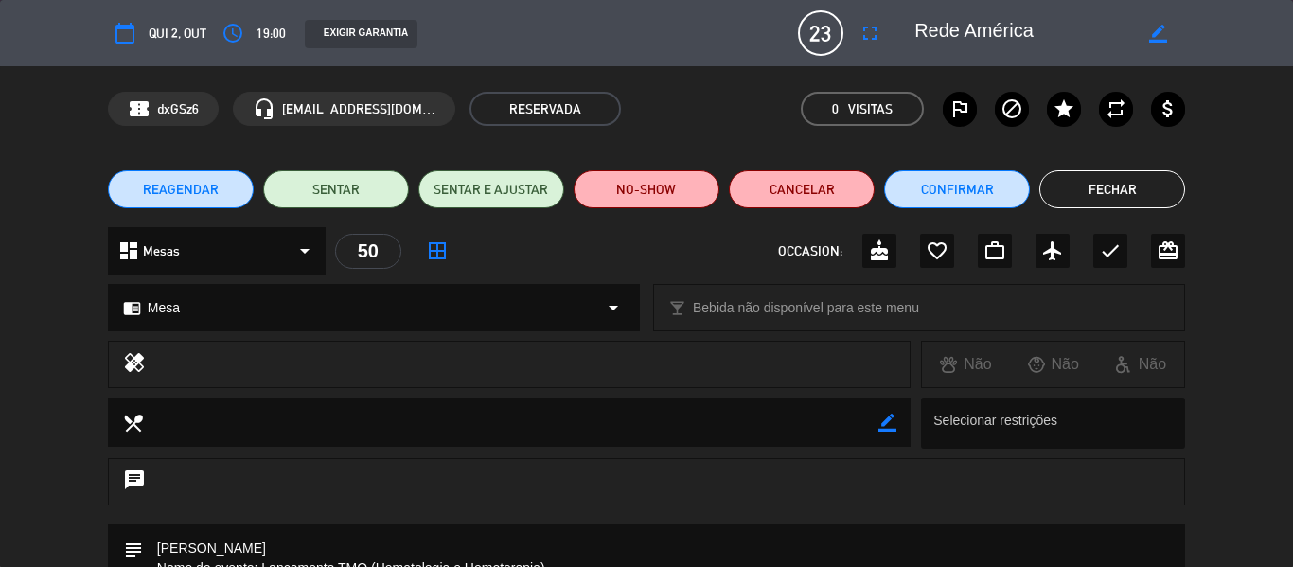  What do you see at coordinates (677, 308) in the screenshot?
I see `i: local_bar` at bounding box center [677, 308].